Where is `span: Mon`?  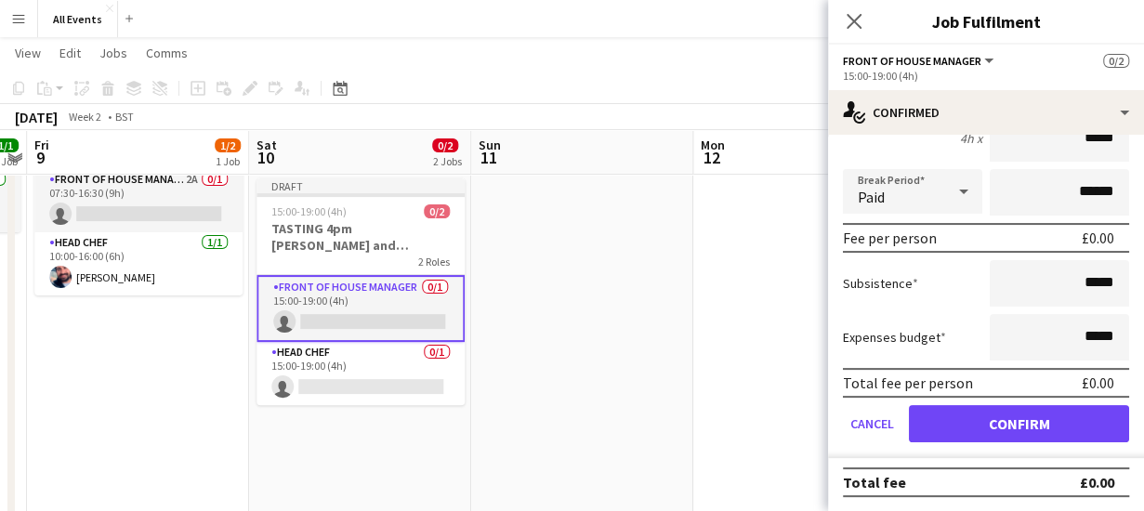 span: Mon is located at coordinates (713, 145).